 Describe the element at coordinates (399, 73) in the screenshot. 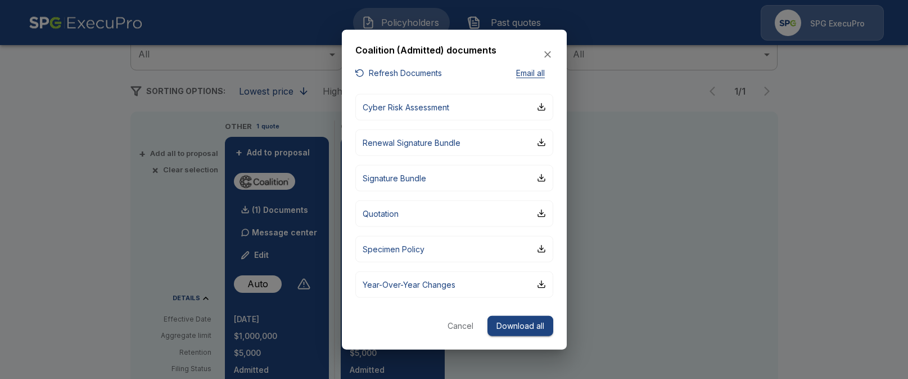

I see `button: Refresh Documents` at that location.